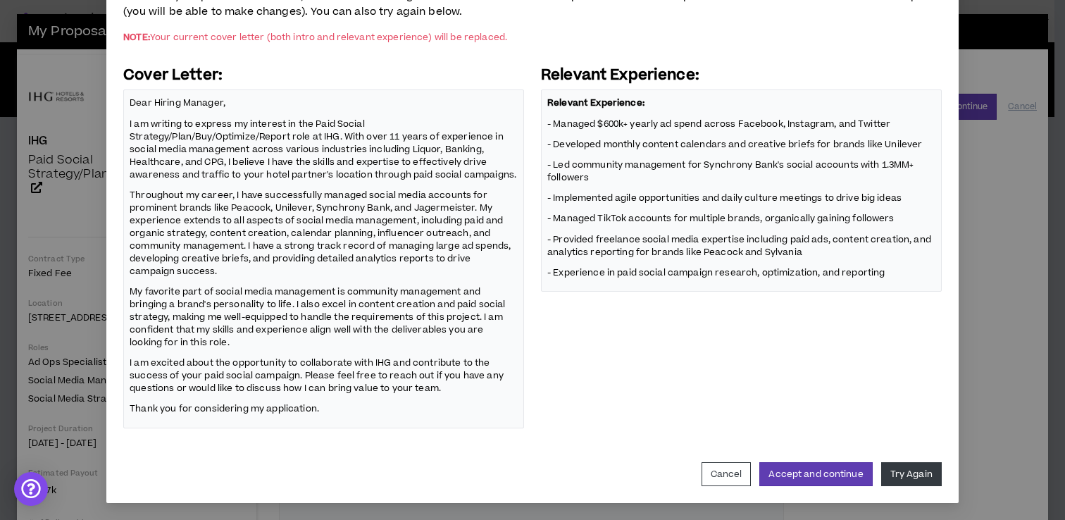  I want to click on p: - Experience in paid social campaign research, optimization, and reporting, so click(741, 272).